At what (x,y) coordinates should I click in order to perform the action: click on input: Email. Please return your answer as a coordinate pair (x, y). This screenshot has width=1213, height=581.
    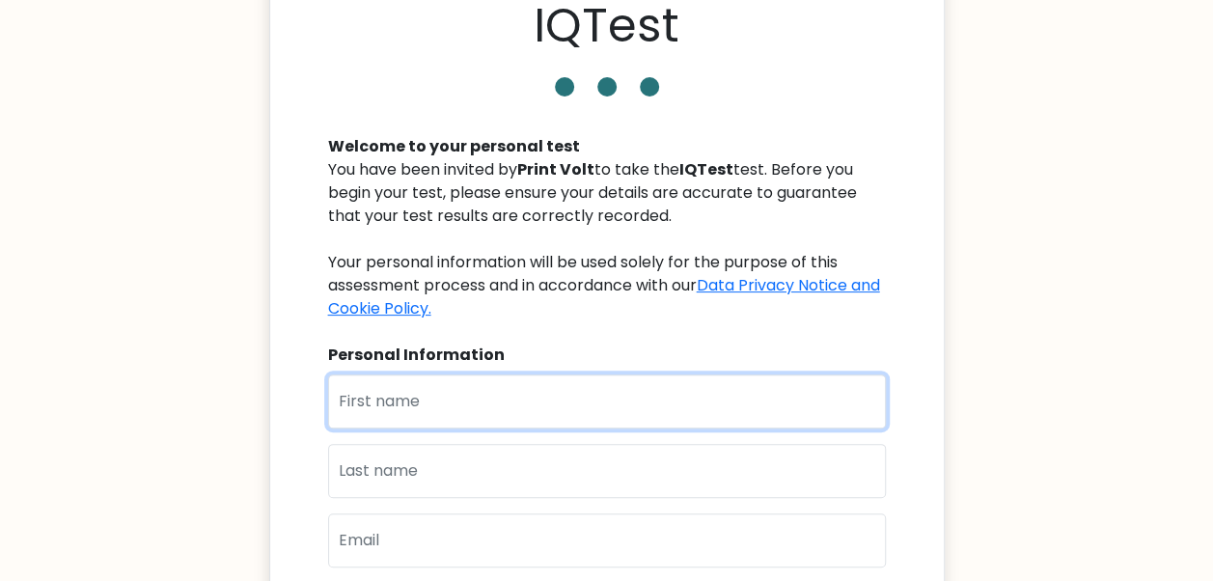
    Looking at the image, I should click on (607, 540).